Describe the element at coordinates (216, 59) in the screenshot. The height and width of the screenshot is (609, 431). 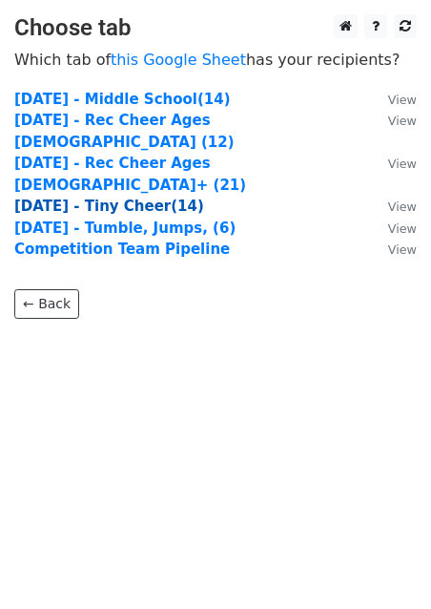
I see `p: Which tab of has your recipients?` at that location.